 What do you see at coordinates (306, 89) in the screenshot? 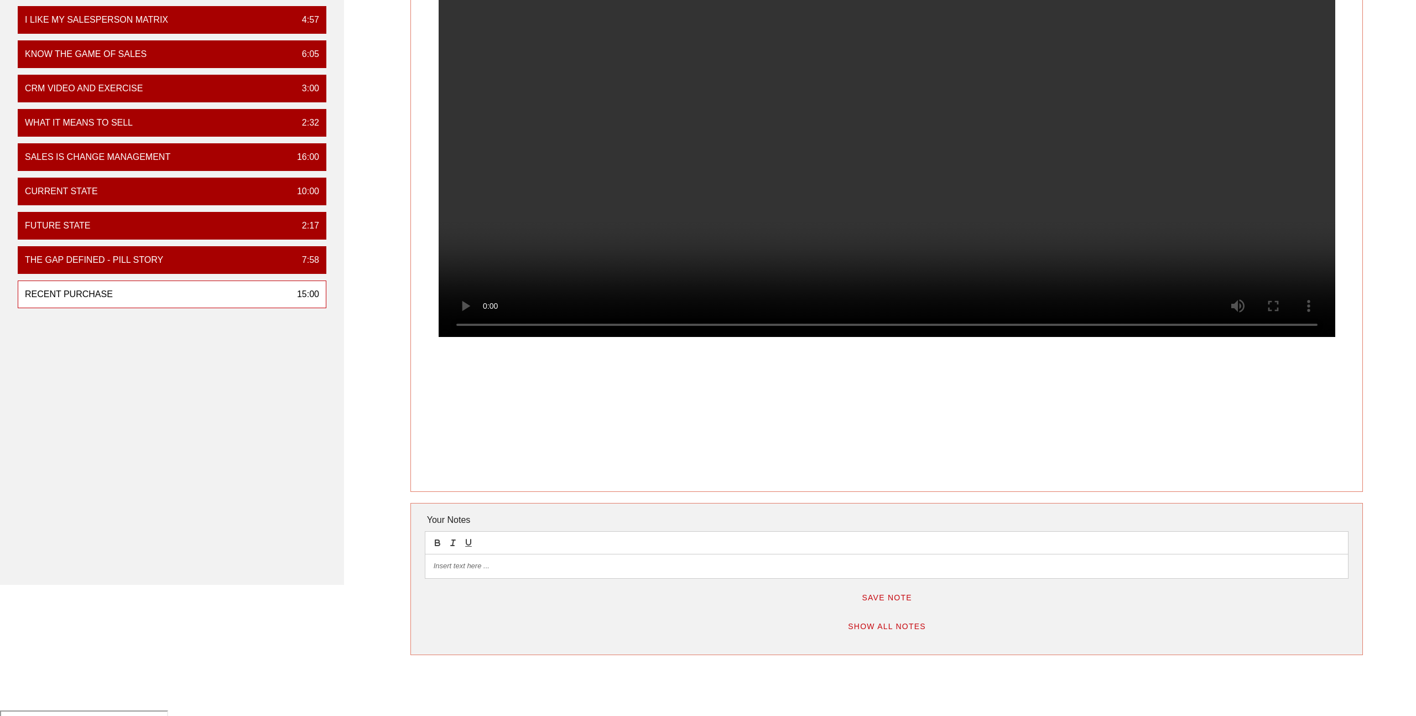
I see `div: 3:00` at bounding box center [306, 89].